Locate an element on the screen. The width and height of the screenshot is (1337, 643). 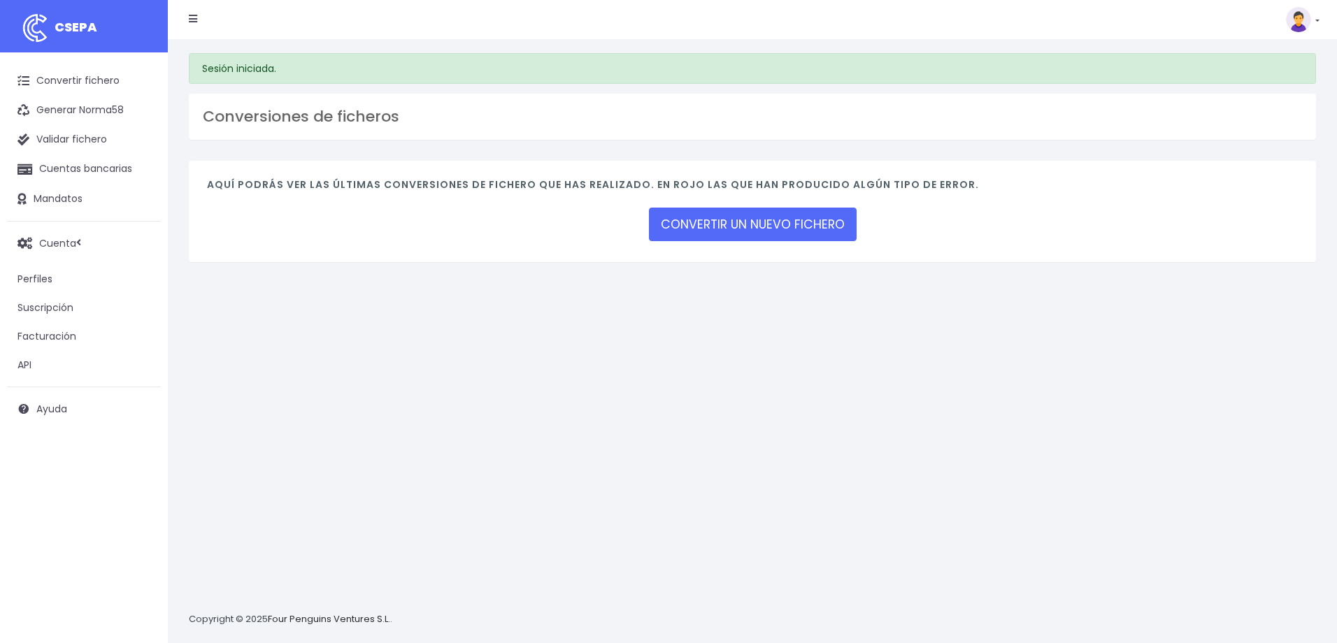
a: Validar fichero is located at coordinates (84, 140).